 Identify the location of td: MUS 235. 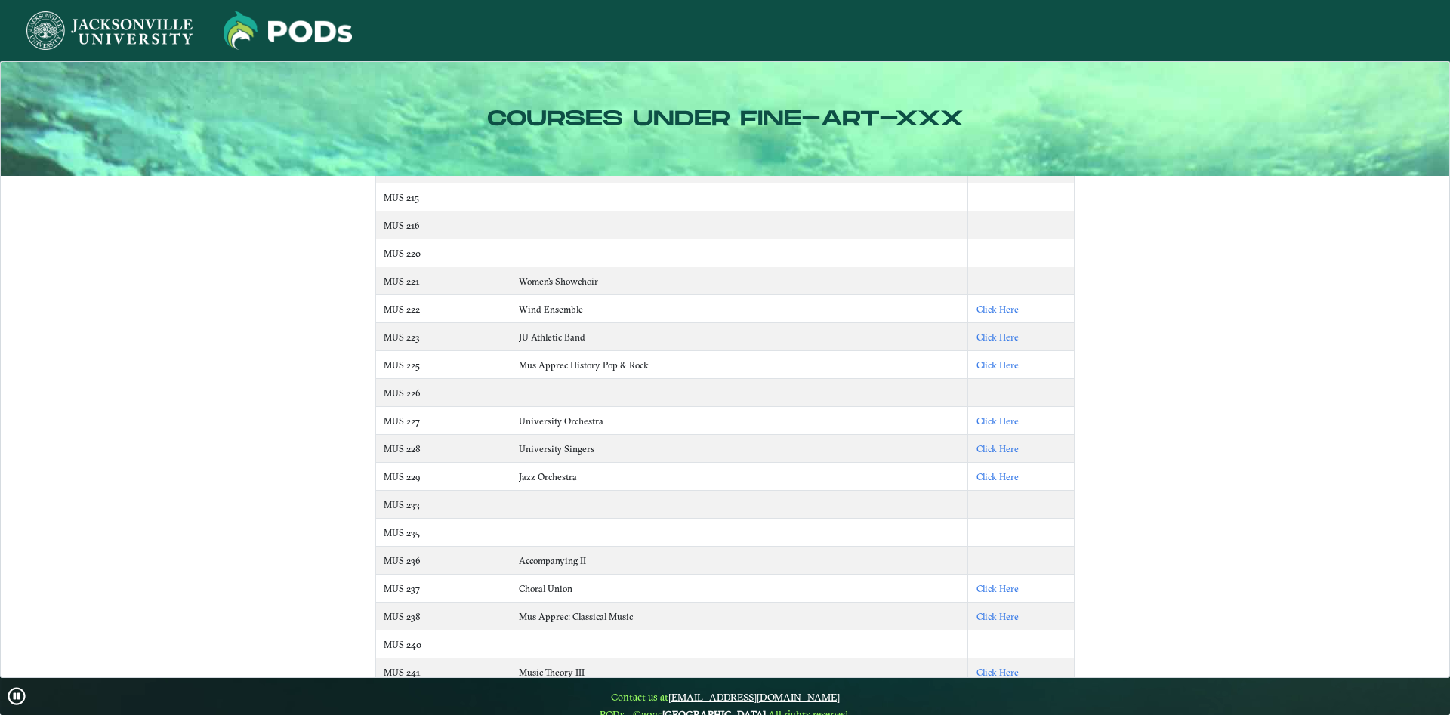
(443, 532).